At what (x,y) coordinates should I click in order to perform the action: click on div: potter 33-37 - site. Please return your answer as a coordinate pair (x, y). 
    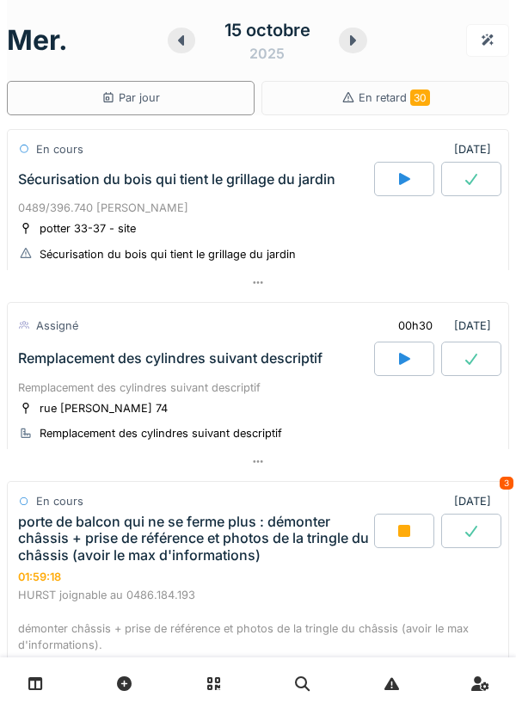
    Looking at the image, I should click on (88, 228).